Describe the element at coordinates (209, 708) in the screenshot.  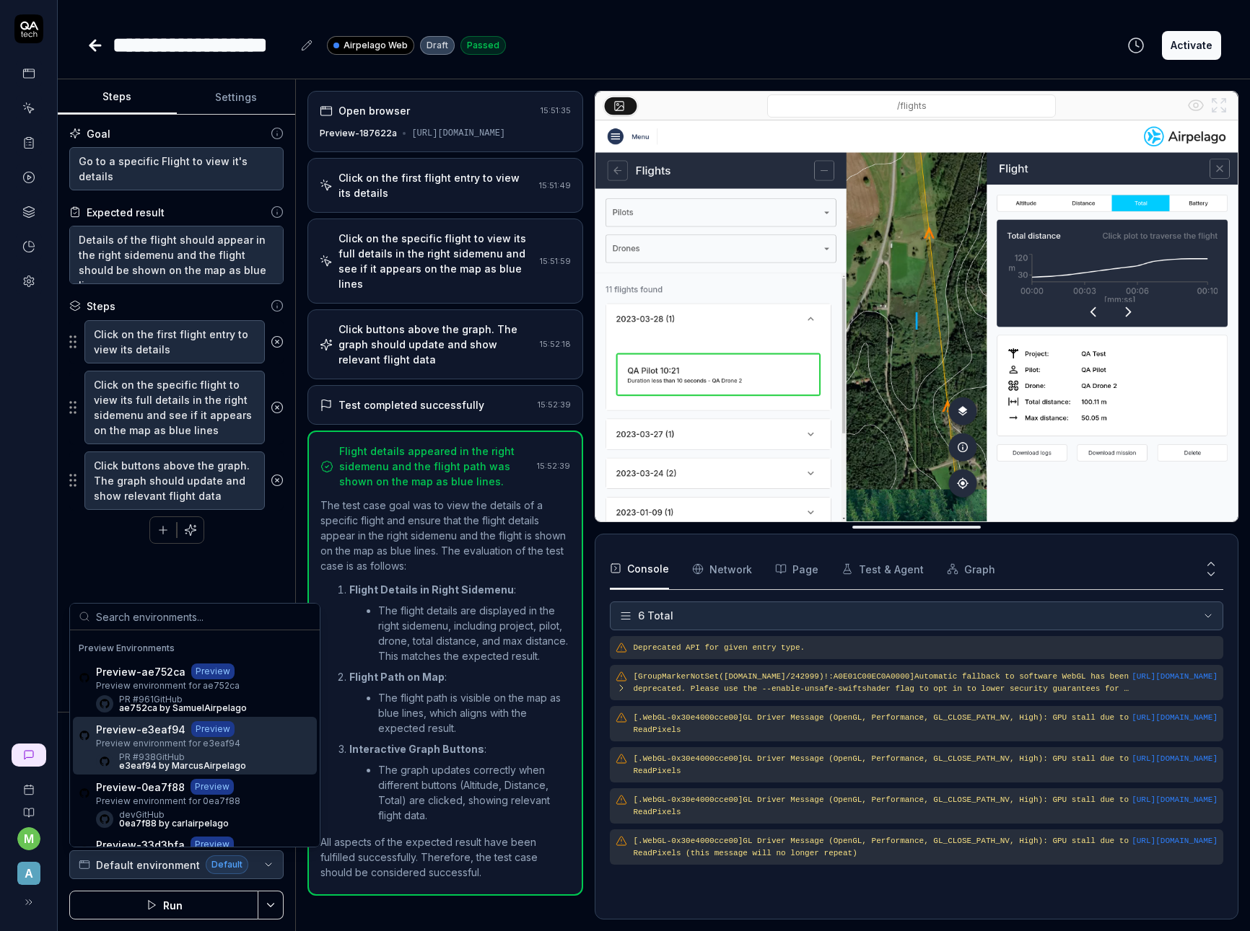
I see `a: SamuelAirpelago` at that location.